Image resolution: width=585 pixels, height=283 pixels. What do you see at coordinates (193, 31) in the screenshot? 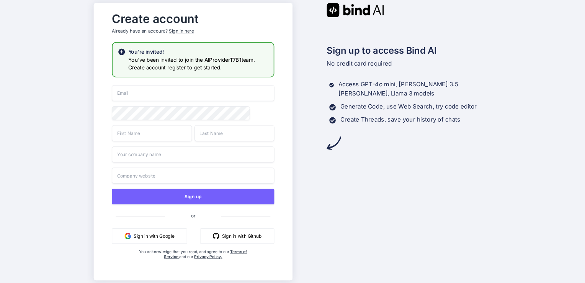
I see `p: Already have an account?` at bounding box center [193, 31].